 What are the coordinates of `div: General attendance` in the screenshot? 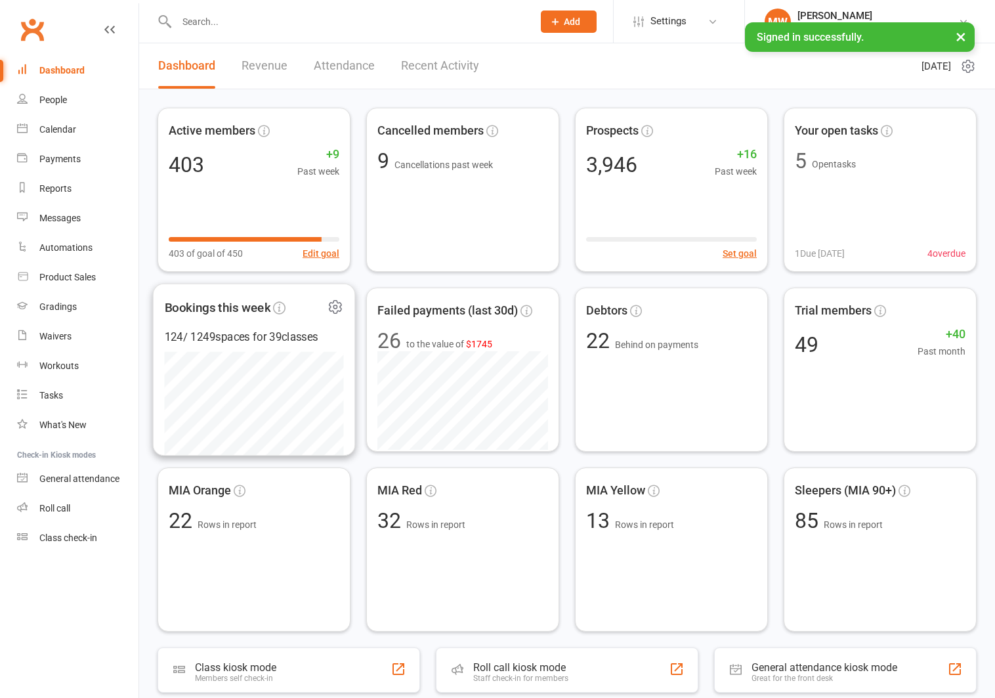 It's located at (79, 479).